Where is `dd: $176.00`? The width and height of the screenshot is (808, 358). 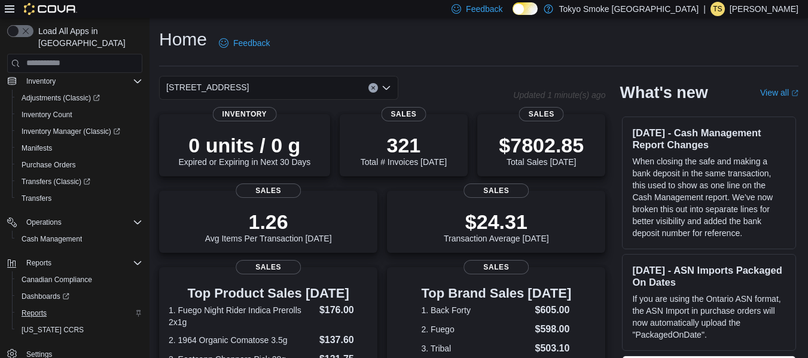 dd: $176.00 is located at coordinates (343, 310).